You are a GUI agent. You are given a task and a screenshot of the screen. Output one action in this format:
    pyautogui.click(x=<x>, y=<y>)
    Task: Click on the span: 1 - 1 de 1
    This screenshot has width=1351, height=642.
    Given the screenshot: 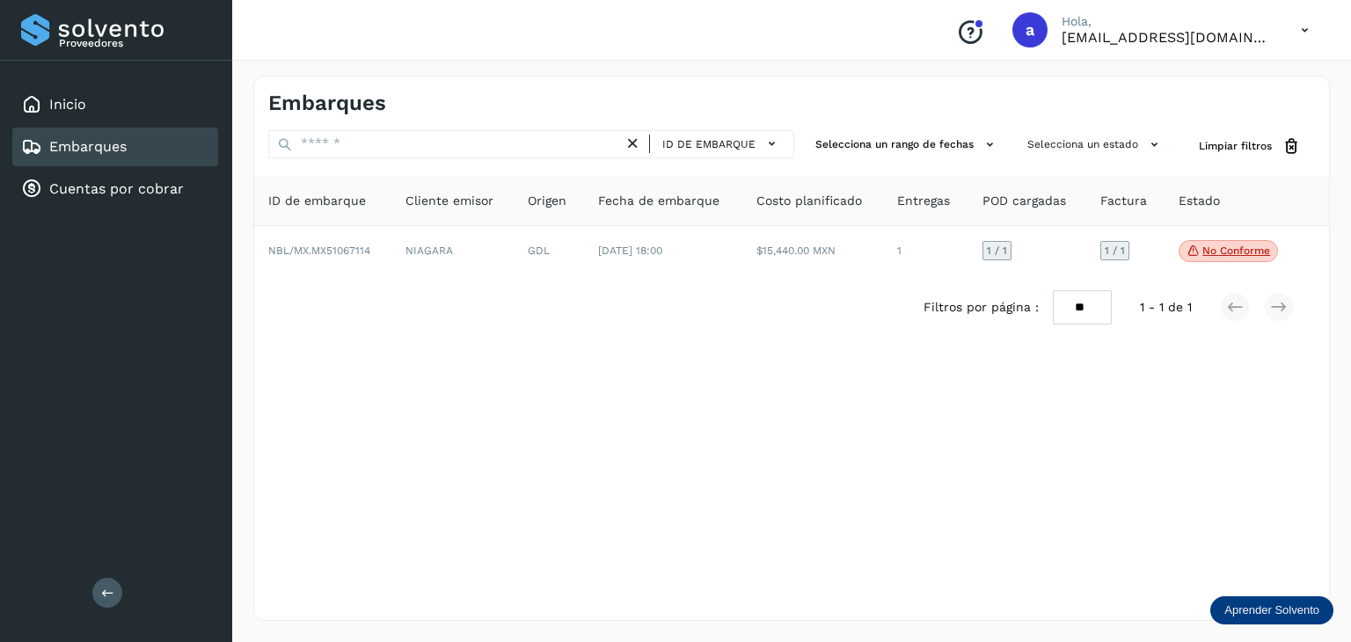 What is the action you would take?
    pyautogui.click(x=1165, y=307)
    